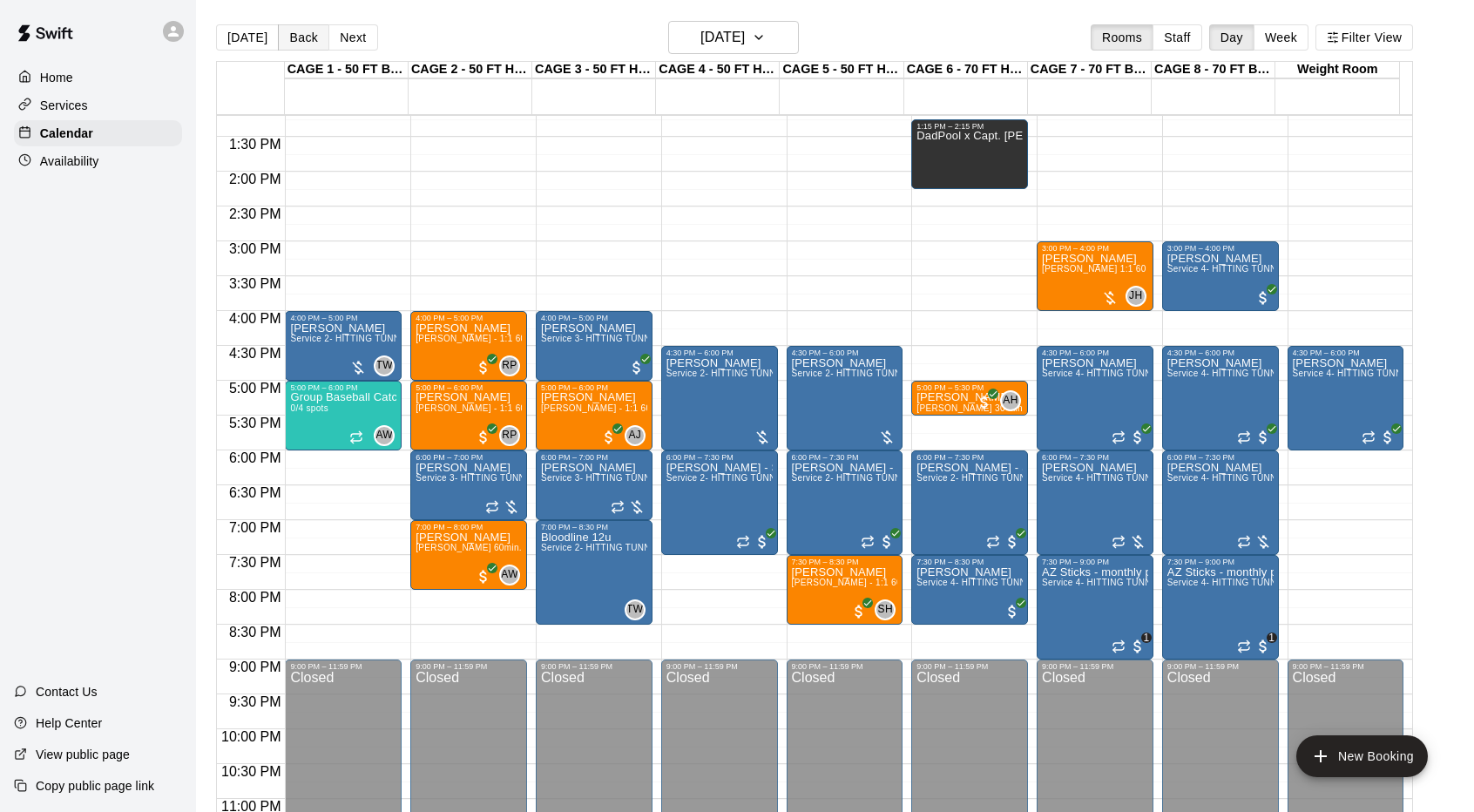  What do you see at coordinates (718, 70) in the screenshot?
I see `div: CAGE 4 - 50 FT HYBRID BB/SB` at bounding box center [718, 70].